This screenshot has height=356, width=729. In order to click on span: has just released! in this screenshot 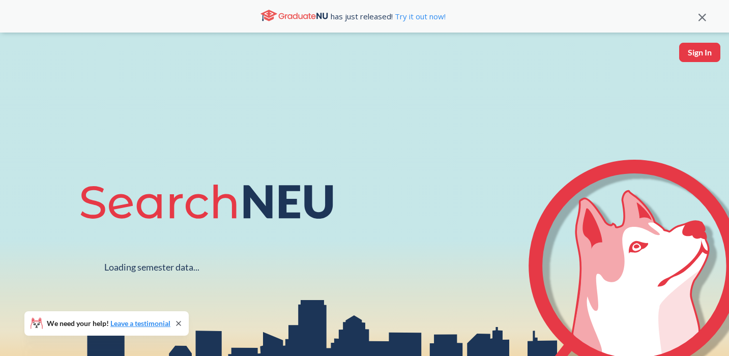, I will do `click(388, 16)`.